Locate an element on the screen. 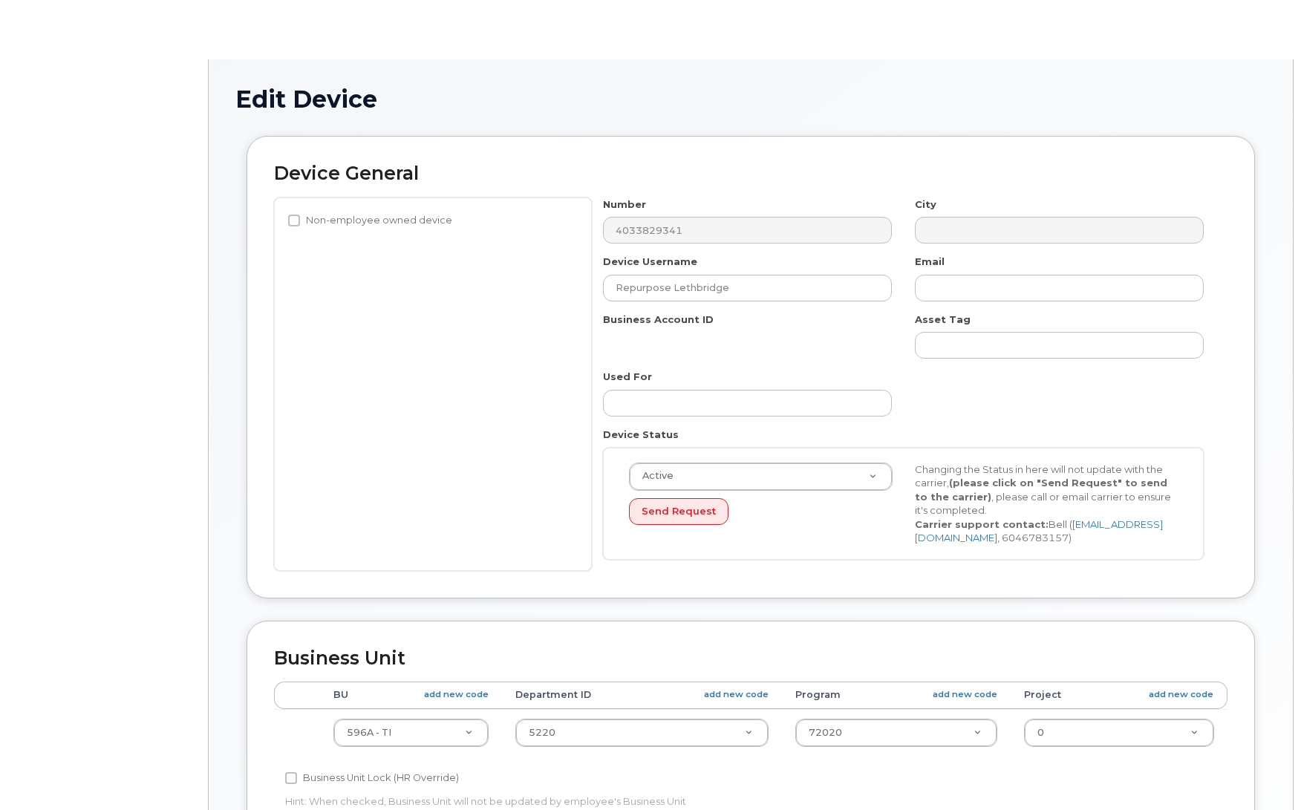  h2: Business Unit is located at coordinates (751, 659).